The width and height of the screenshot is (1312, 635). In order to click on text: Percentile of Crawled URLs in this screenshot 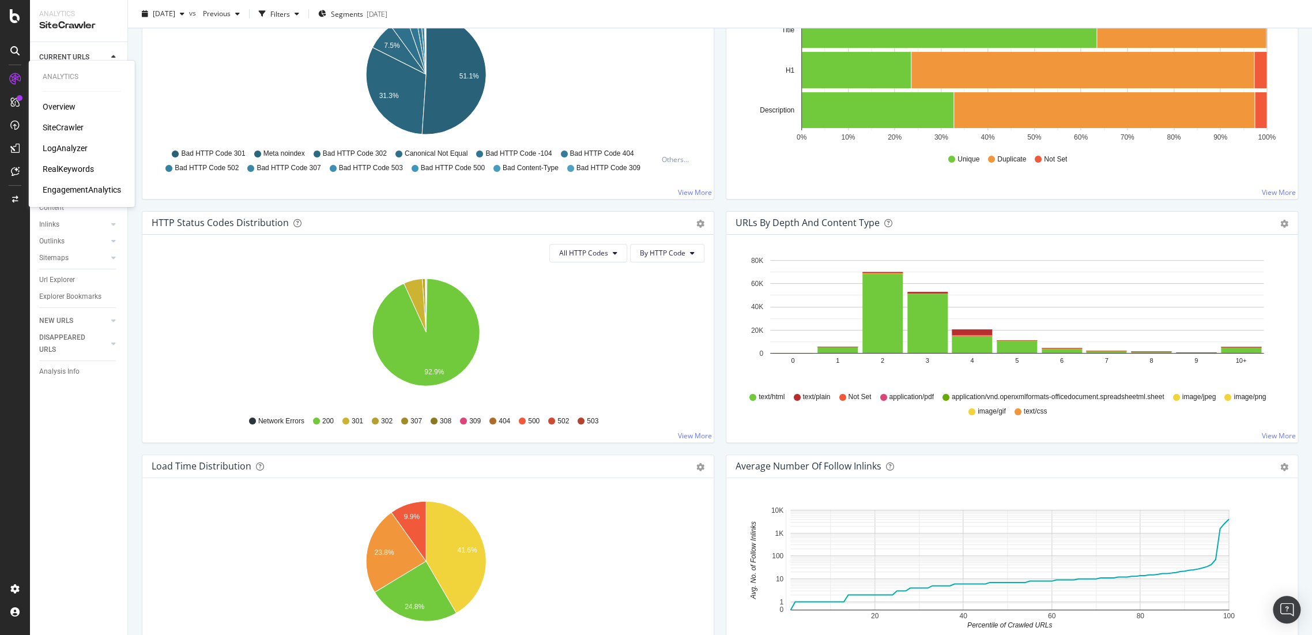, I will do `click(1010, 625)`.